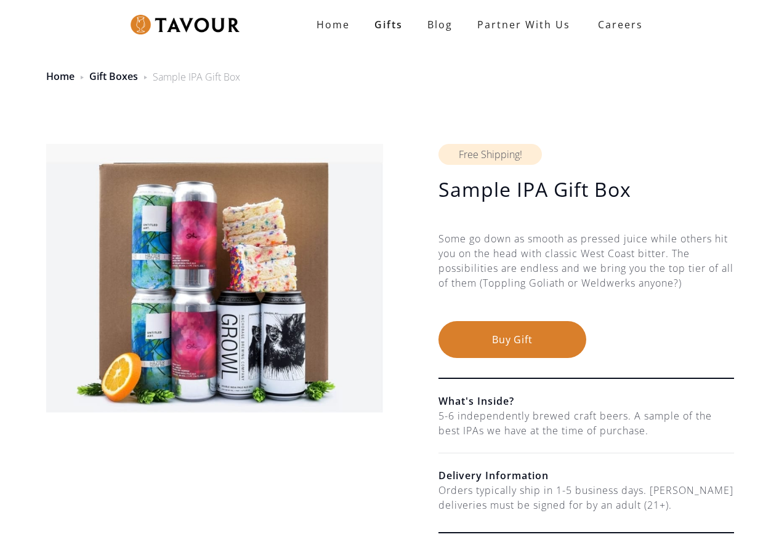 The height and width of the screenshot is (537, 779). I want to click on a: partner with us, so click(523, 25).